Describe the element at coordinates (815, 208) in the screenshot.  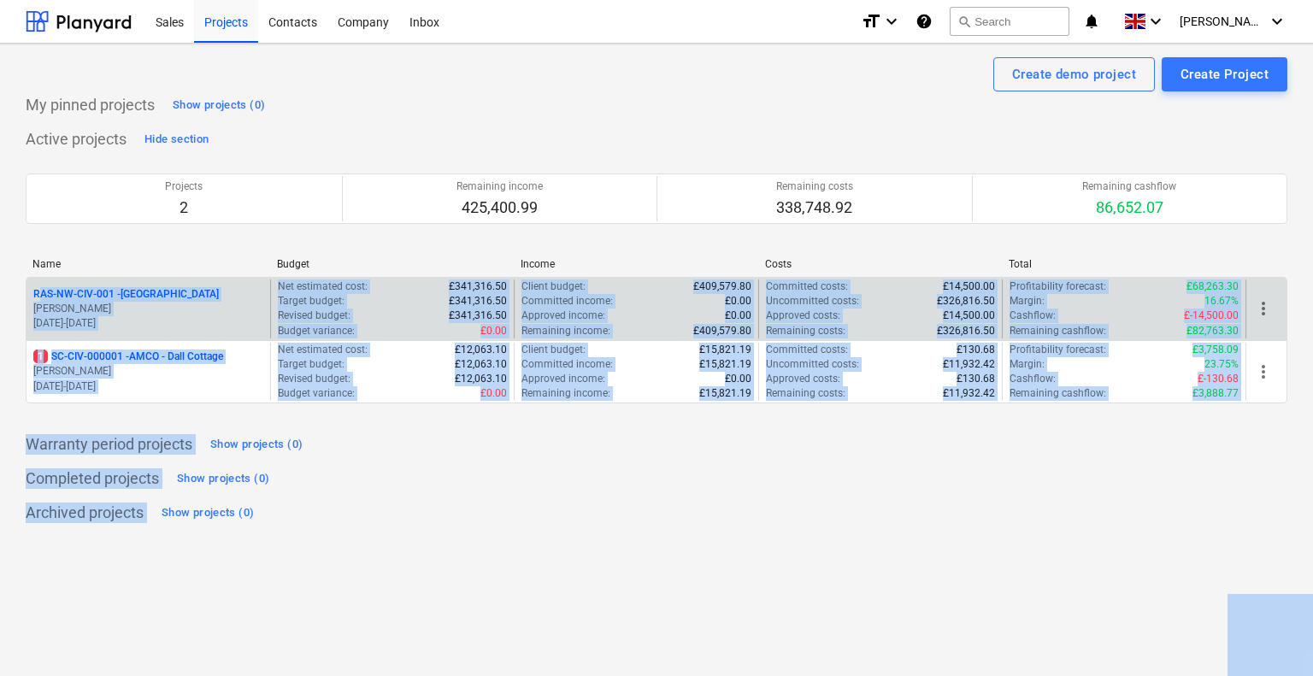
I see `p: 338,748.92` at that location.